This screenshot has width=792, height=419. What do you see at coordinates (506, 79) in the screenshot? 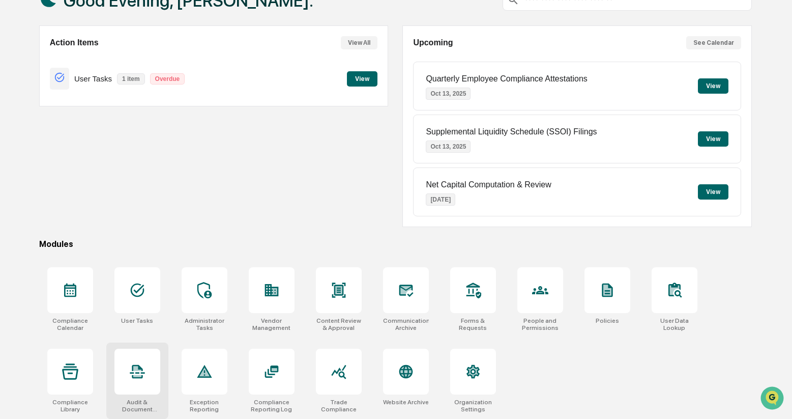
I see `p: Quarterly Employee Compliance Attestations` at bounding box center [506, 79].